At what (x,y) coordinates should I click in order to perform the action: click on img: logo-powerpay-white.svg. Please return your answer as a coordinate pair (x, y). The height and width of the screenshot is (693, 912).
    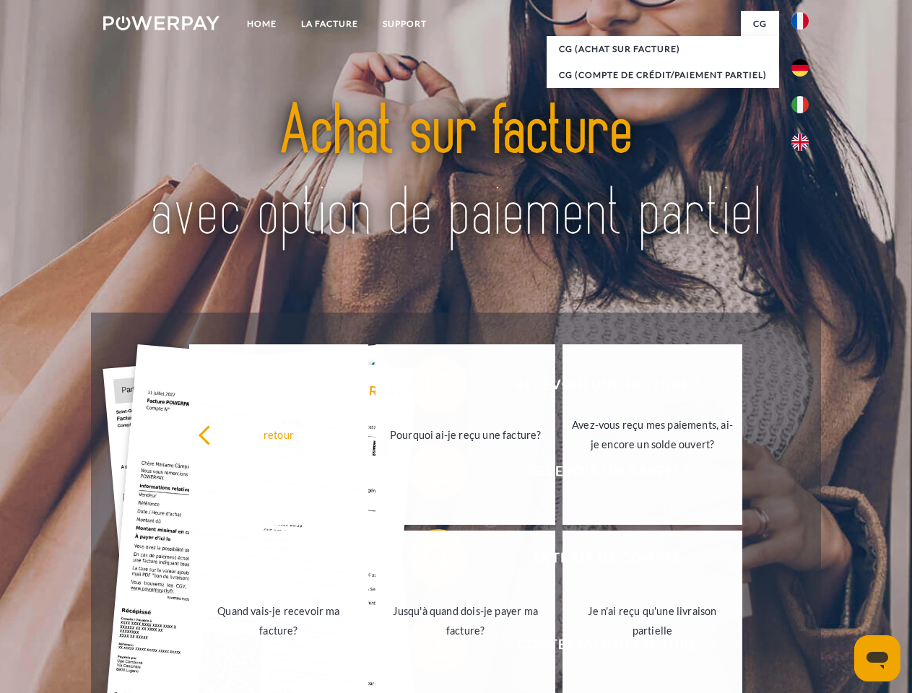
    Looking at the image, I should click on (161, 23).